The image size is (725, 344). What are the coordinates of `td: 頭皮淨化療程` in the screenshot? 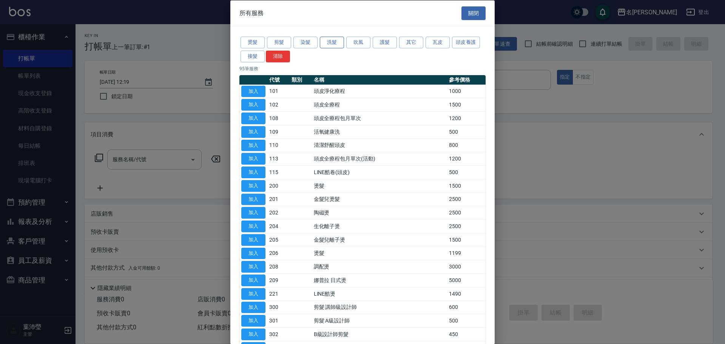 It's located at (380, 91).